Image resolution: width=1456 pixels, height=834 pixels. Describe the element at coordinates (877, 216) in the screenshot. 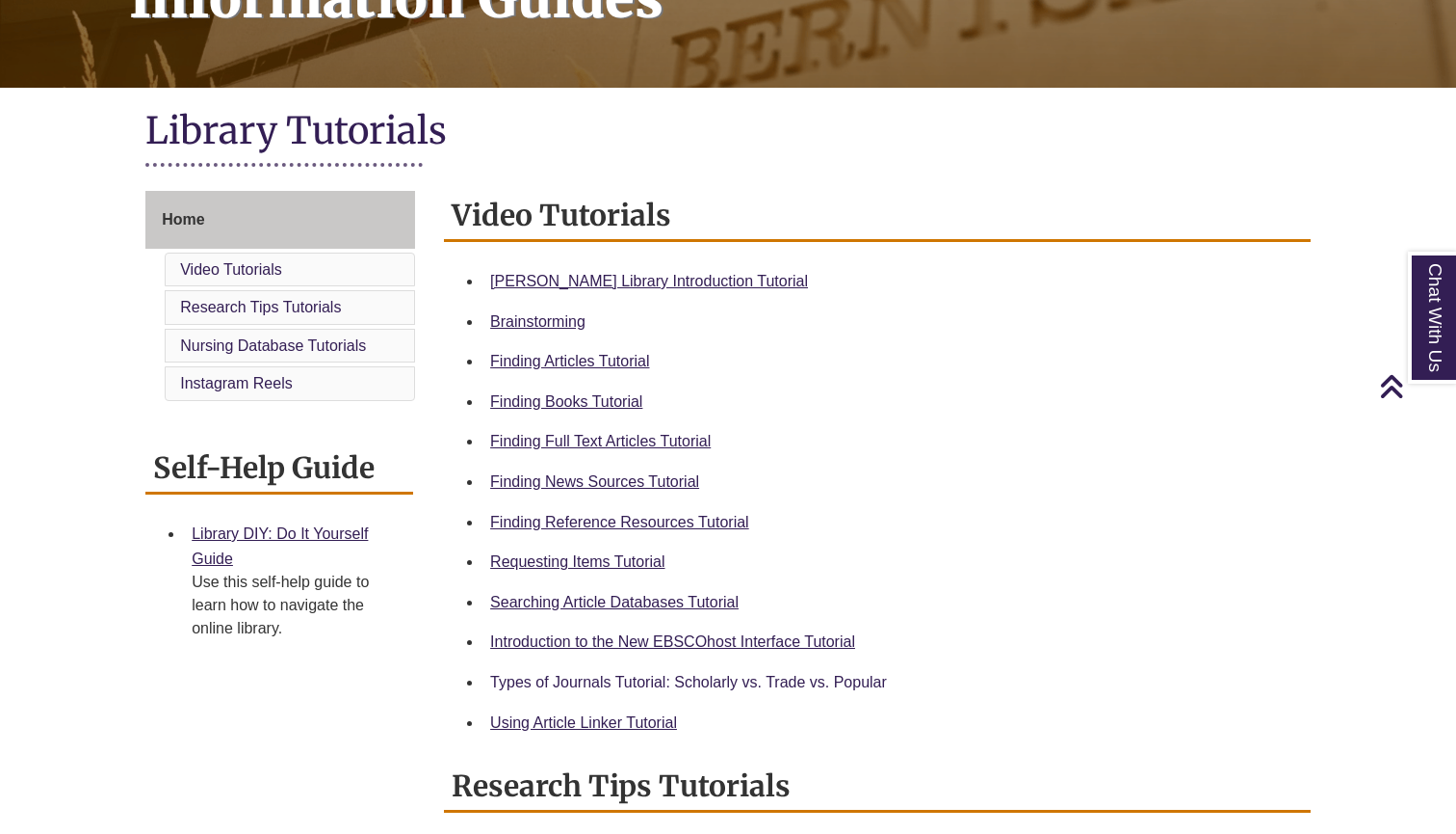

I see `h2: Video Tutorials` at that location.